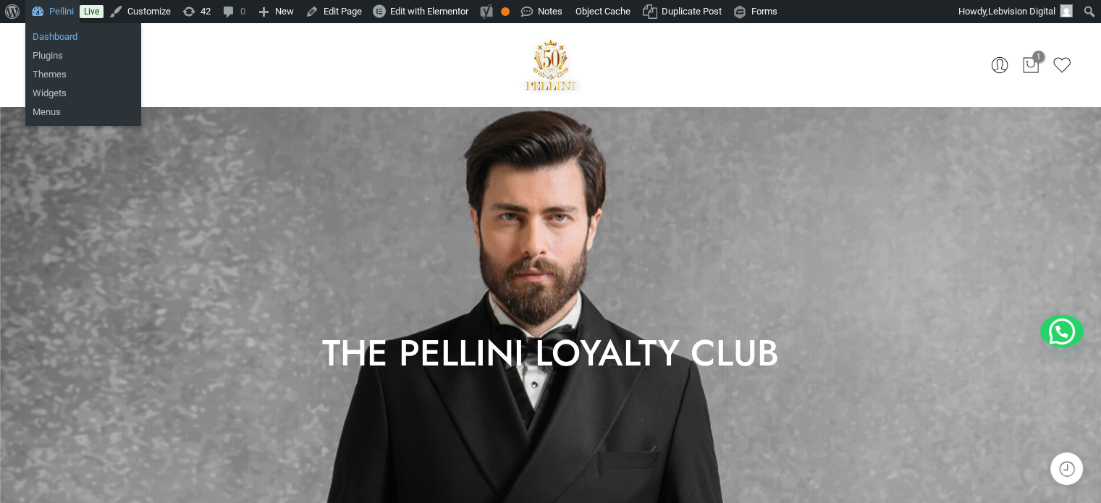  What do you see at coordinates (83, 56) in the screenshot?
I see `a: Plugins` at bounding box center [83, 56].